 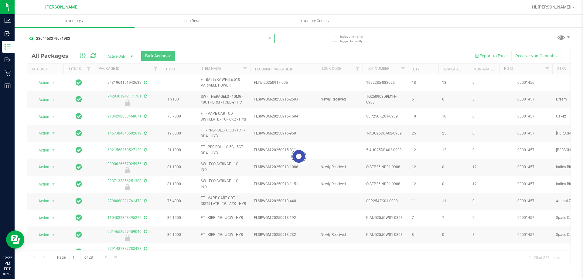 What do you see at coordinates (8, 73) in the screenshot?
I see `inline-svg: Retail` at bounding box center [8, 73].